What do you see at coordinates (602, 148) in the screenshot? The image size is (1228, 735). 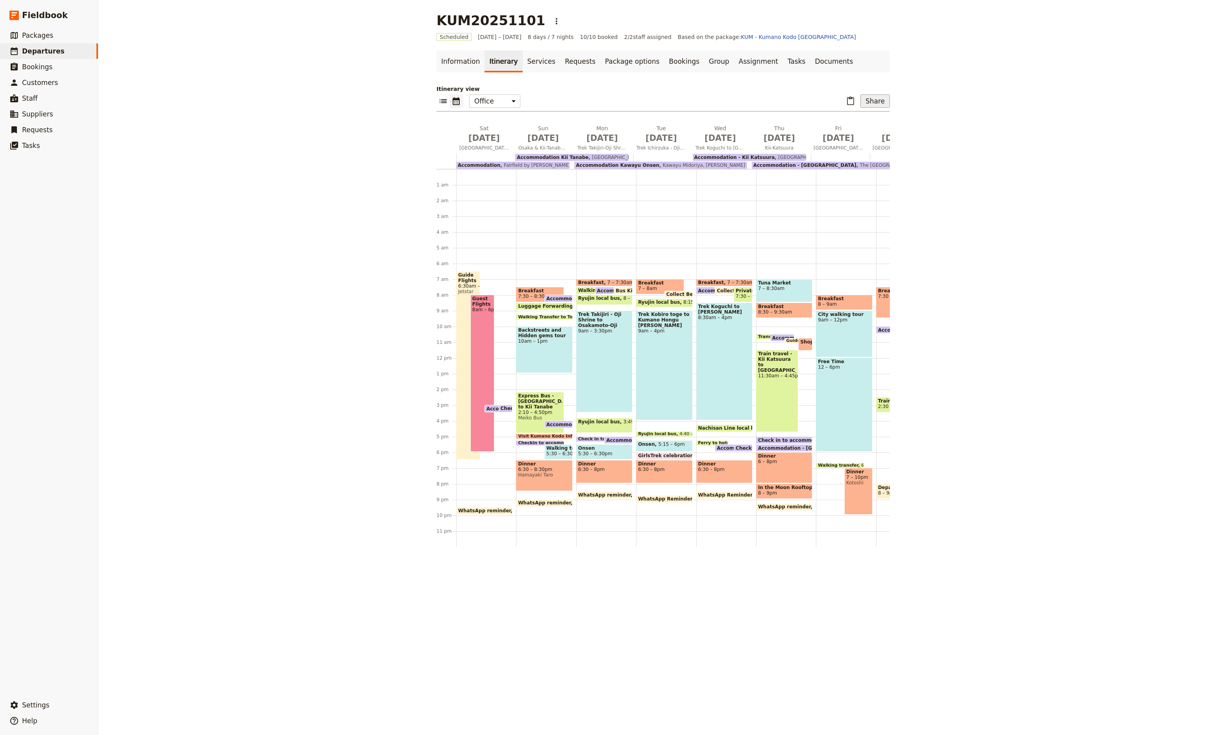 I see `span: Trek Takijiri-Oji Shrine to Chikatsuyu-Oji` at bounding box center [602, 148].